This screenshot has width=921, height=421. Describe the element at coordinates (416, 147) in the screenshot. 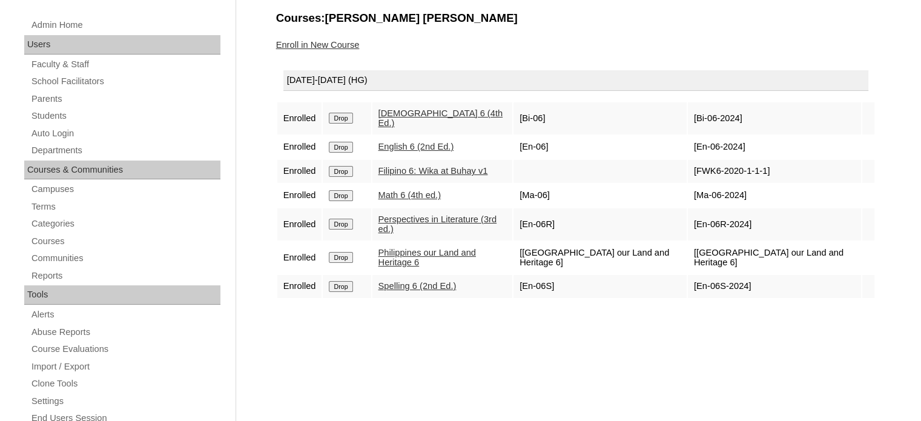

I see `a: English 6 (2nd Ed.)` at that location.